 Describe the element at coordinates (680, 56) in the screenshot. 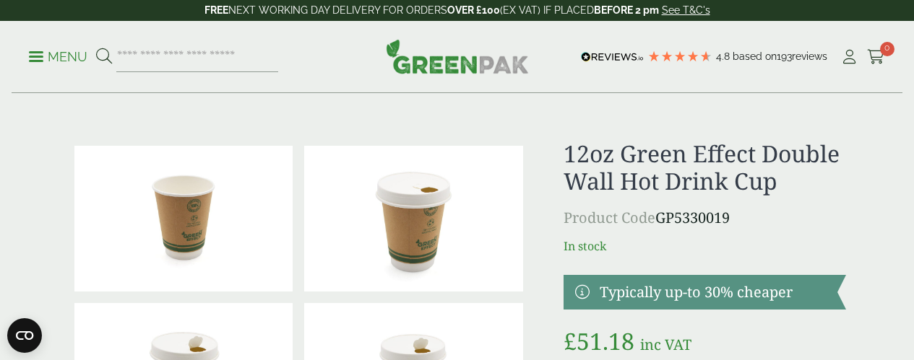

I see `div: 4.8 Stars` at that location.